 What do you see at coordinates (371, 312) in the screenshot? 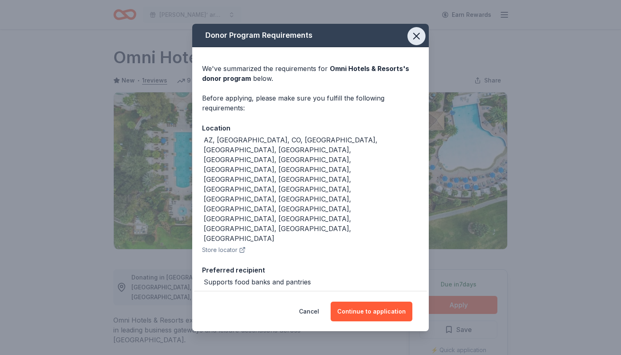
I see `button: Continue to application` at bounding box center [371, 312].